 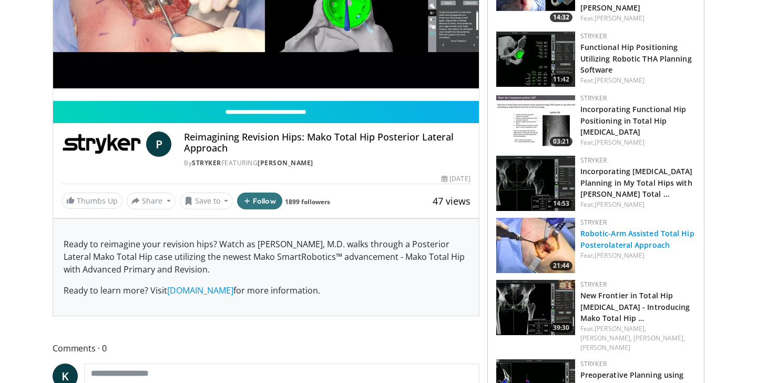 What do you see at coordinates (536, 245) in the screenshot?
I see `a: 21:44` at bounding box center [536, 245].